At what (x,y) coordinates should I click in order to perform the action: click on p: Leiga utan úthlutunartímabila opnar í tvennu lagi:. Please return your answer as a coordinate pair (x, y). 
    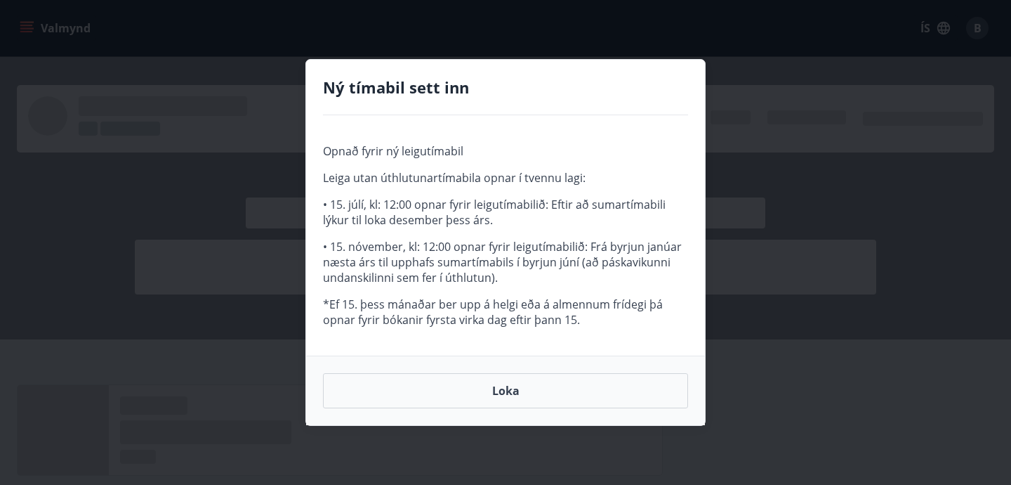
    Looking at the image, I should click on (506, 178).